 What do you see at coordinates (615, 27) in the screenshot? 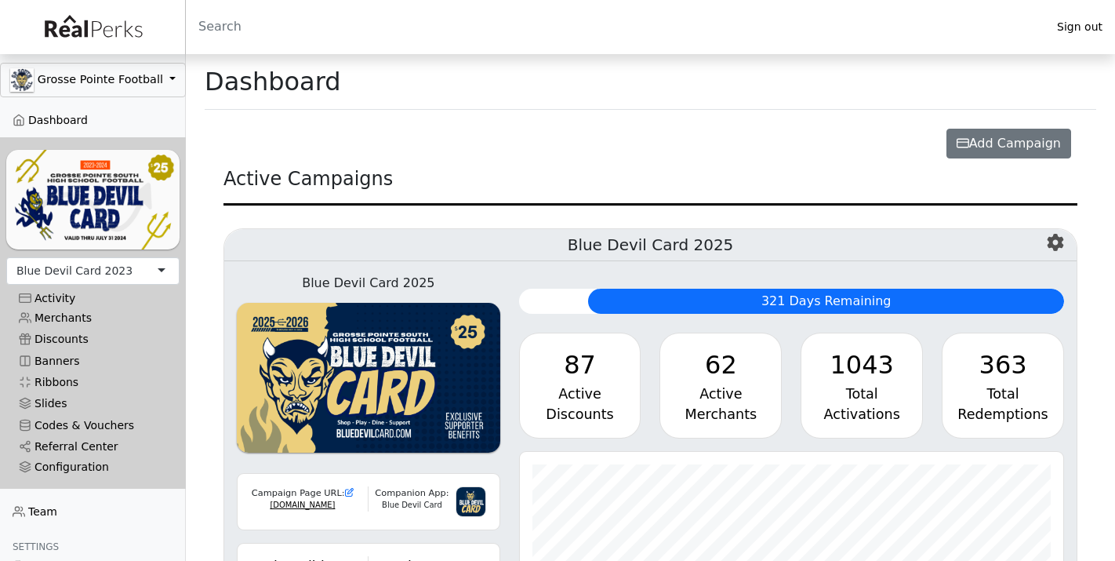
I see `input: Search` at bounding box center [615, 27].